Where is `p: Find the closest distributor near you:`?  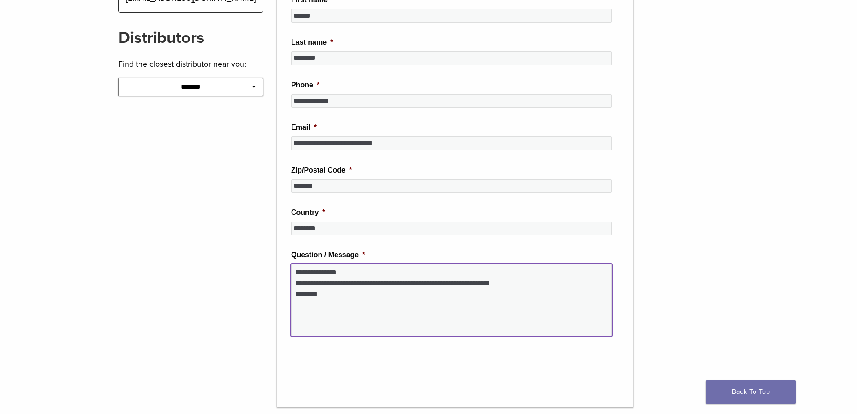
p: Find the closest distributor near you: is located at coordinates (191, 64).